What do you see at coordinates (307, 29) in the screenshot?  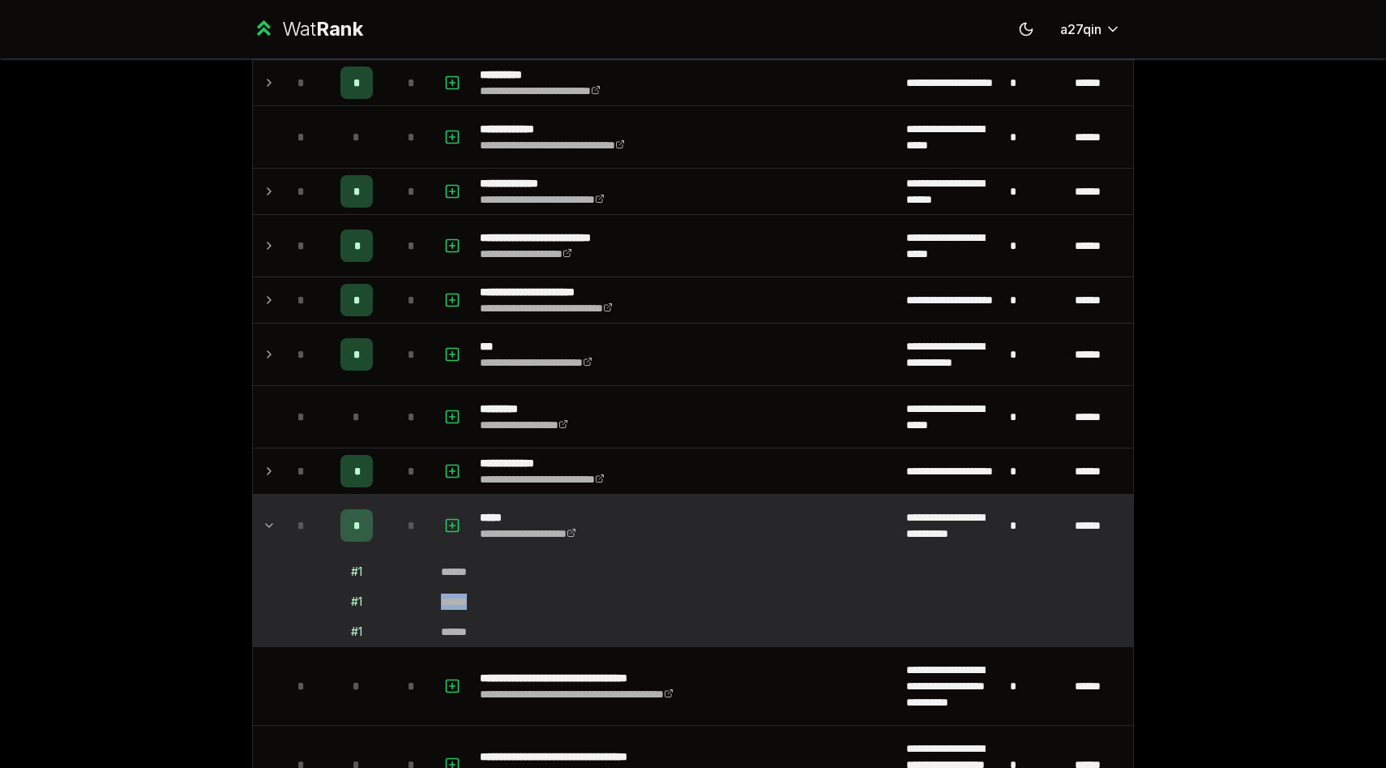 I see `a: WatRank` at bounding box center [307, 29].